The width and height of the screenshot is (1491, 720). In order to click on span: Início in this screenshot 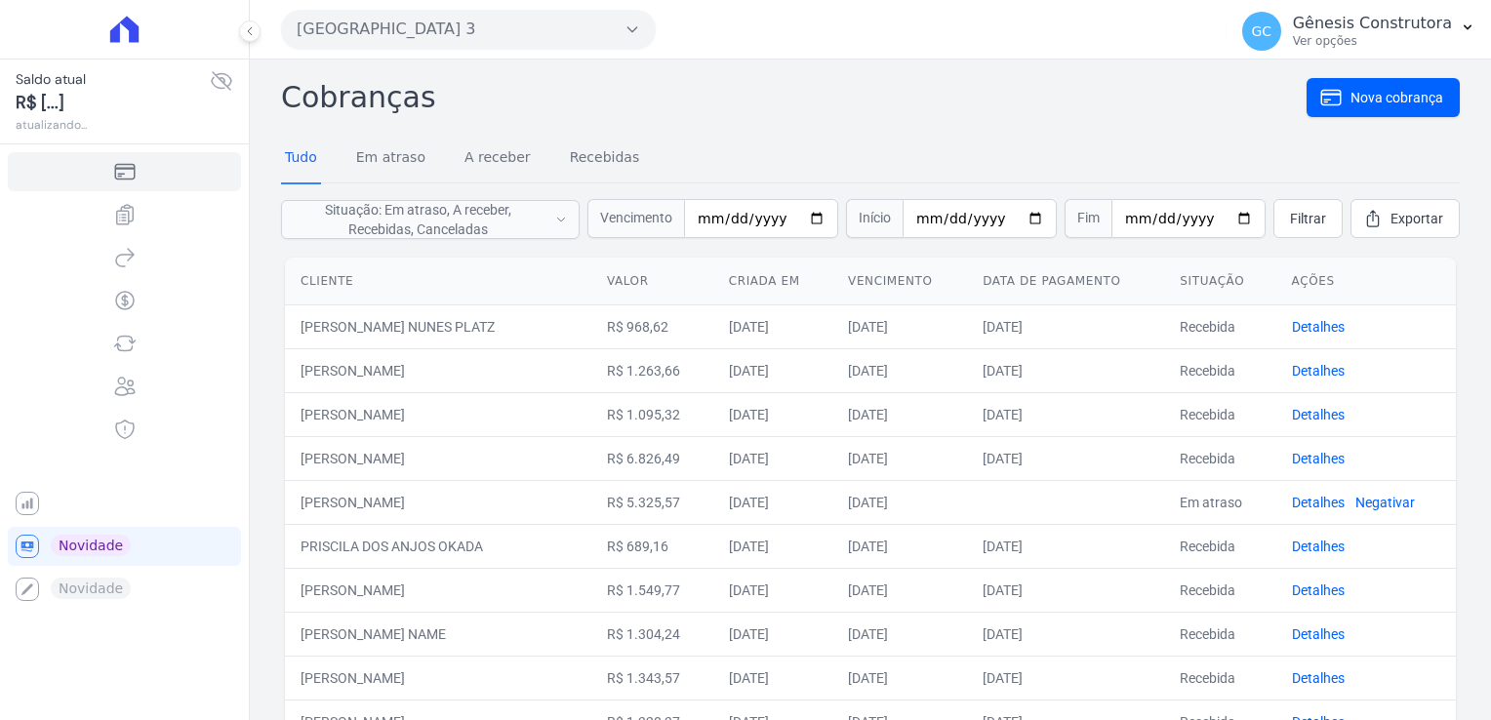, I will do `click(874, 219)`.